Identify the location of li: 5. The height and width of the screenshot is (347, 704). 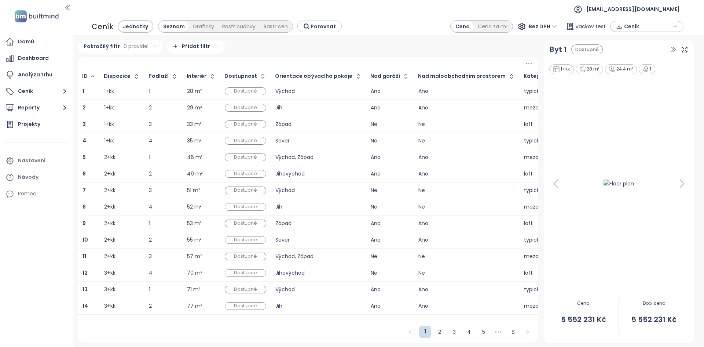
(484, 332).